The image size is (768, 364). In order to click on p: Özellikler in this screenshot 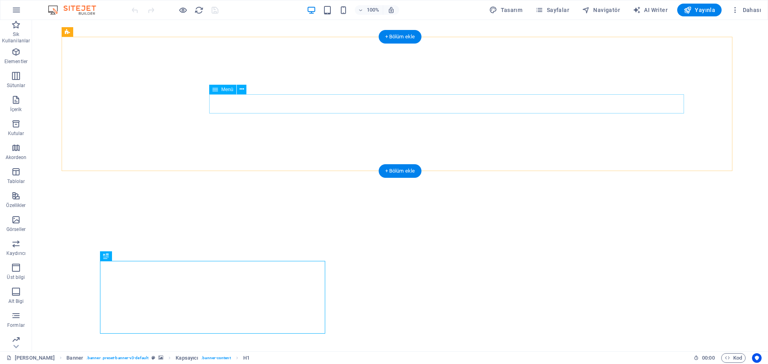, I will do `click(16, 206)`.